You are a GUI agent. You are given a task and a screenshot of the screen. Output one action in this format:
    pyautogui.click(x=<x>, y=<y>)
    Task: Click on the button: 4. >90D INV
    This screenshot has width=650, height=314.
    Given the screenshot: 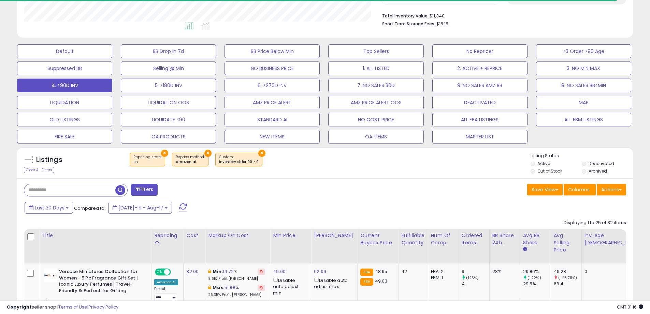 What is the action you would take?
    pyautogui.click(x=64, y=85)
    